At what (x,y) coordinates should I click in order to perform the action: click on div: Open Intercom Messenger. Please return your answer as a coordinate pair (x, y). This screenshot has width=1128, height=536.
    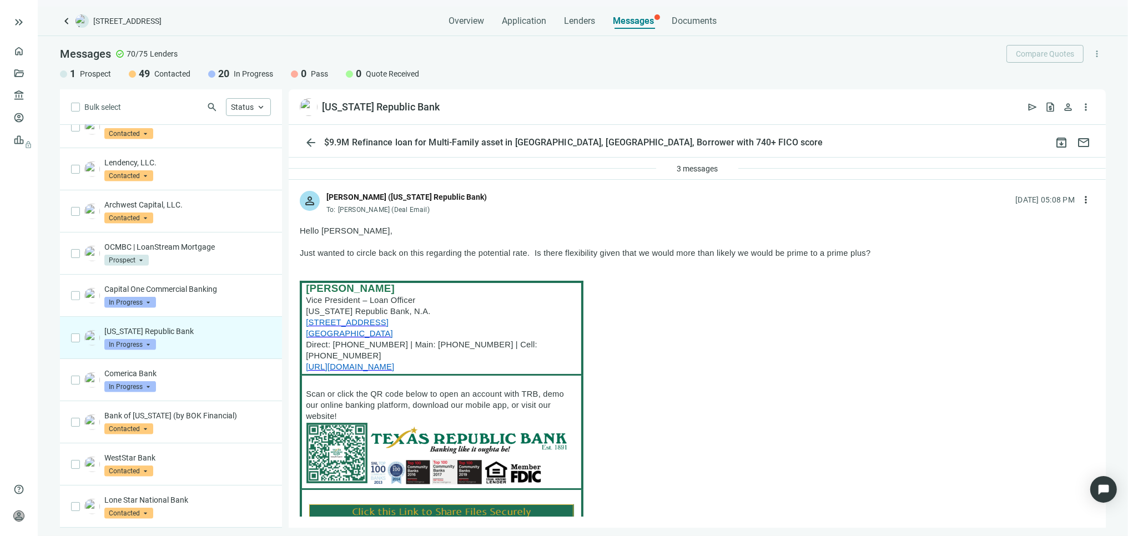
    Looking at the image, I should click on (1103, 490).